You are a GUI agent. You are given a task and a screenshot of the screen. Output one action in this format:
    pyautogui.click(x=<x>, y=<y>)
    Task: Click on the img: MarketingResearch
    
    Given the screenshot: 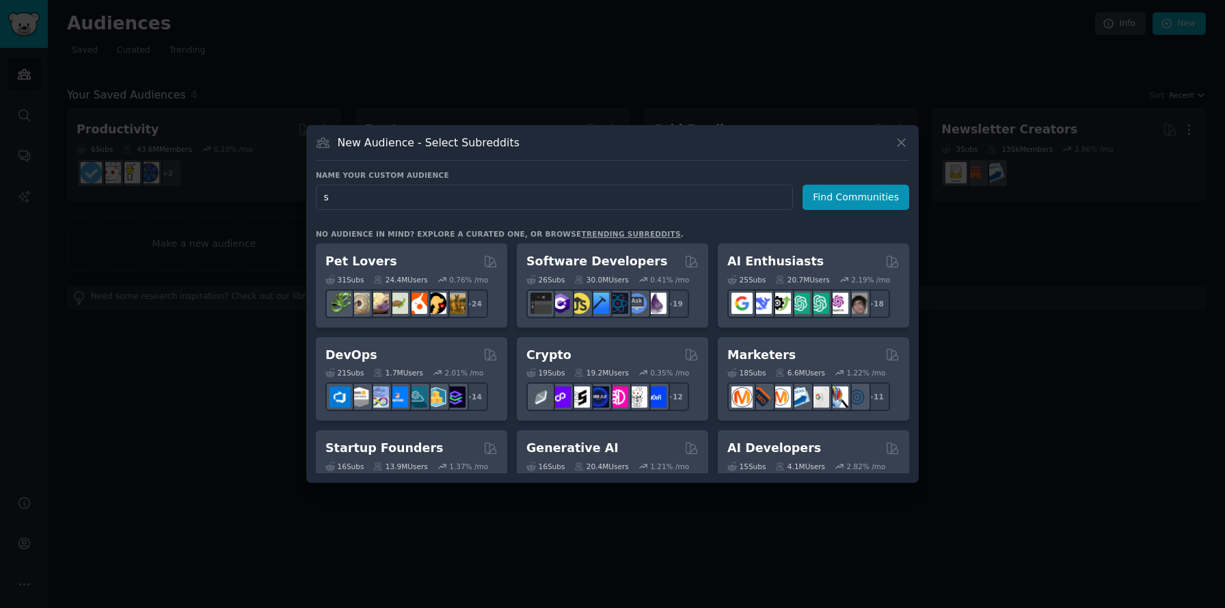 What is the action you would take?
    pyautogui.click(x=838, y=397)
    